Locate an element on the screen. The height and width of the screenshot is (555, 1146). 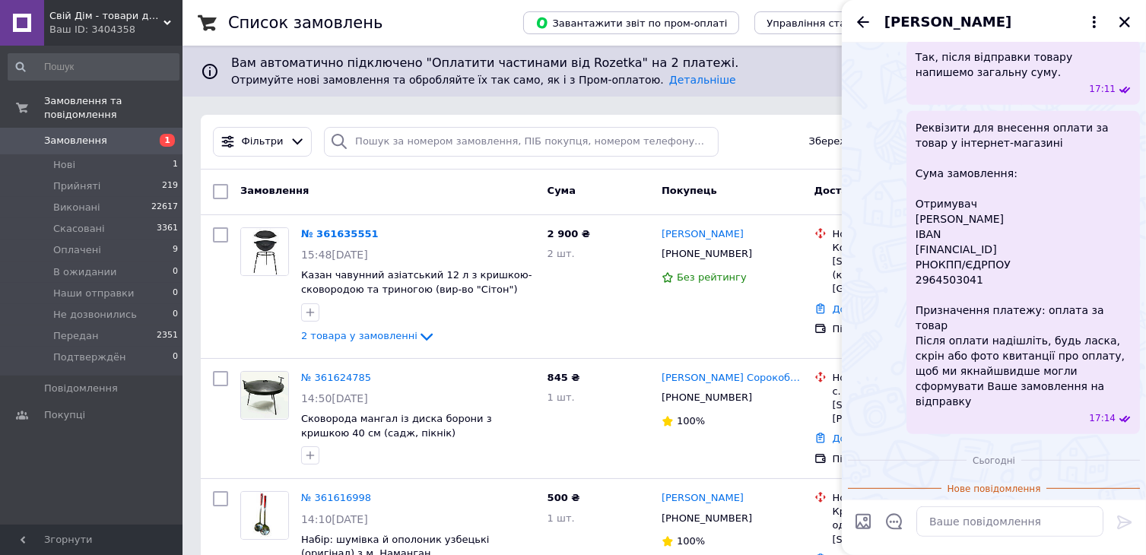
span: Нове повідомлення is located at coordinates (994, 489).